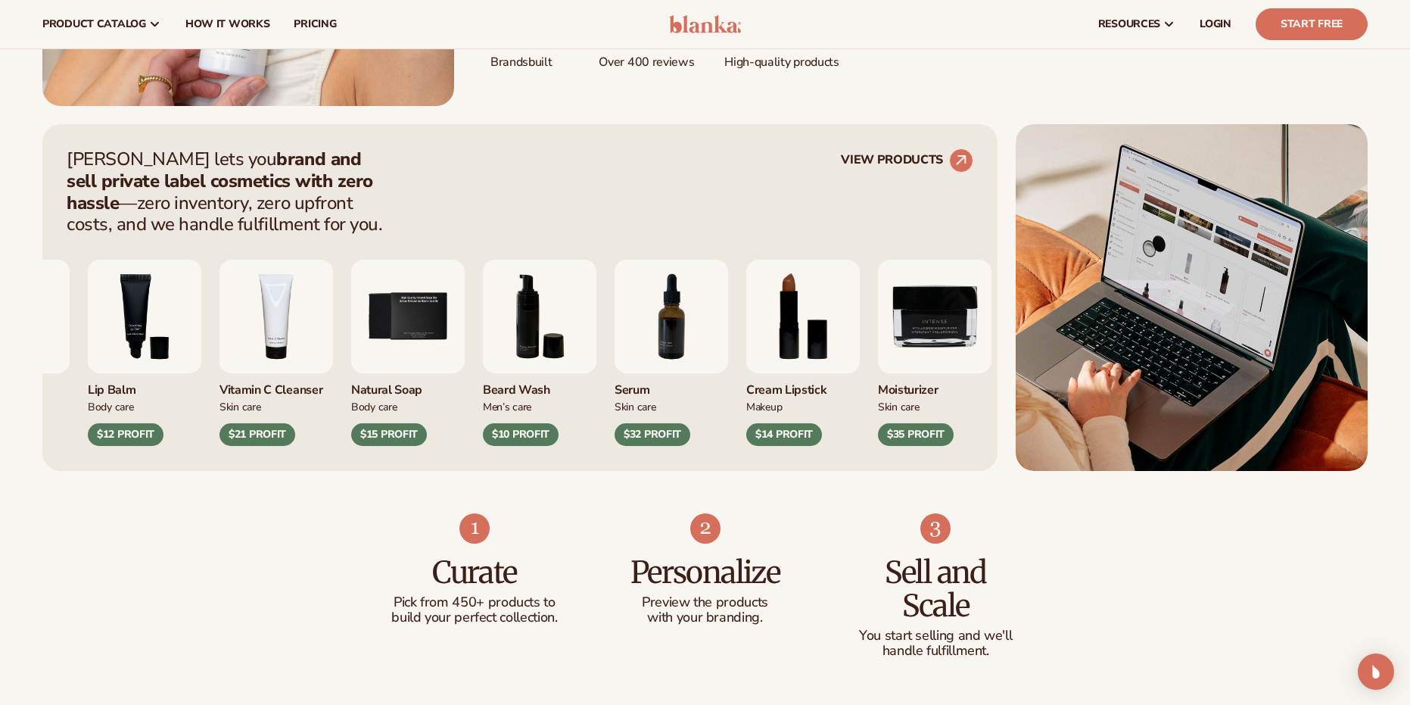 The image size is (1410, 705). I want to click on img: Shopify Image 7, so click(475, 528).